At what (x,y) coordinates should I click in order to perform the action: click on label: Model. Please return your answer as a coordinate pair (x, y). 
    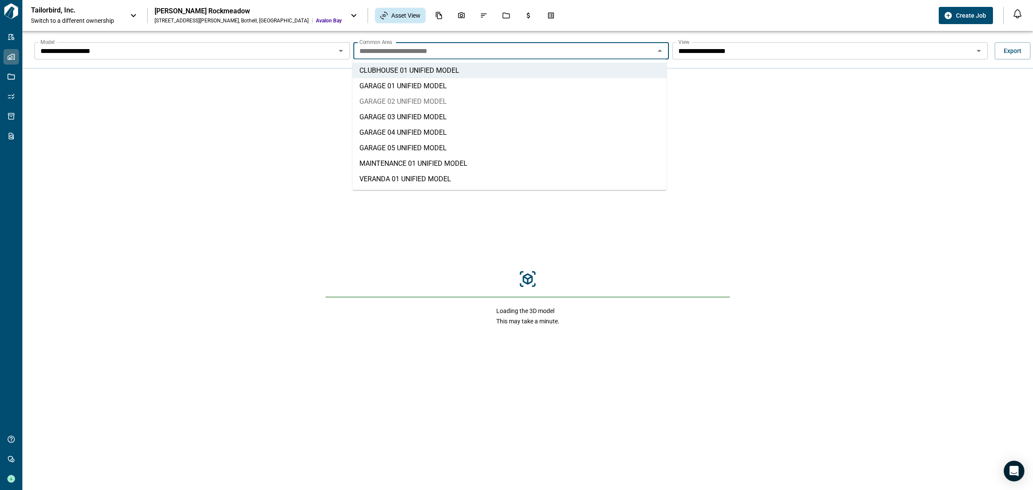
    Looking at the image, I should click on (47, 42).